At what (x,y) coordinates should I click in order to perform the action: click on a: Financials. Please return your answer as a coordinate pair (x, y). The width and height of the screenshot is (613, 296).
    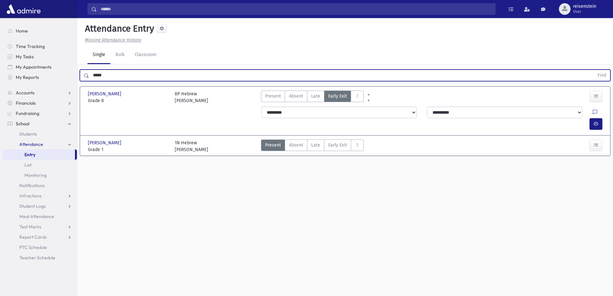
    Looking at the image, I should click on (40, 103).